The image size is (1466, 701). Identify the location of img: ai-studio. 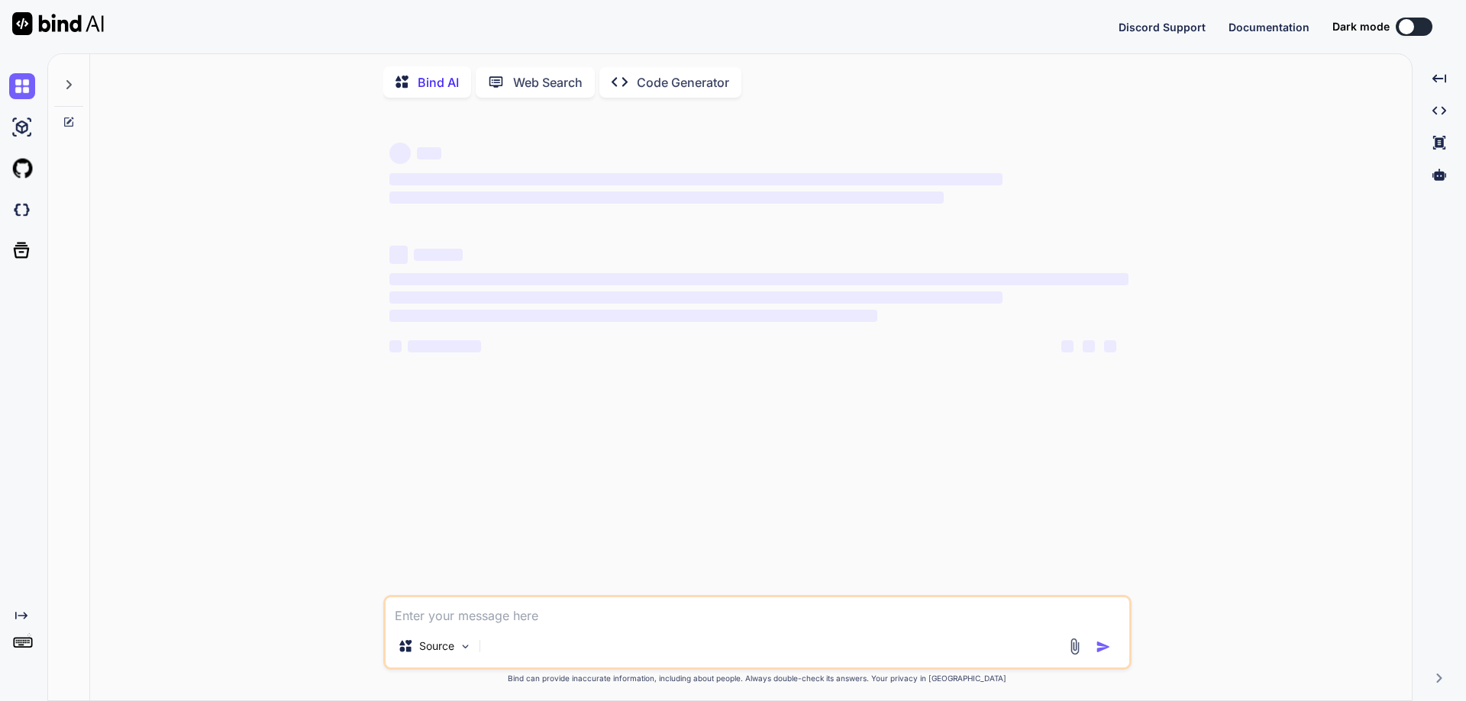
(22, 127).